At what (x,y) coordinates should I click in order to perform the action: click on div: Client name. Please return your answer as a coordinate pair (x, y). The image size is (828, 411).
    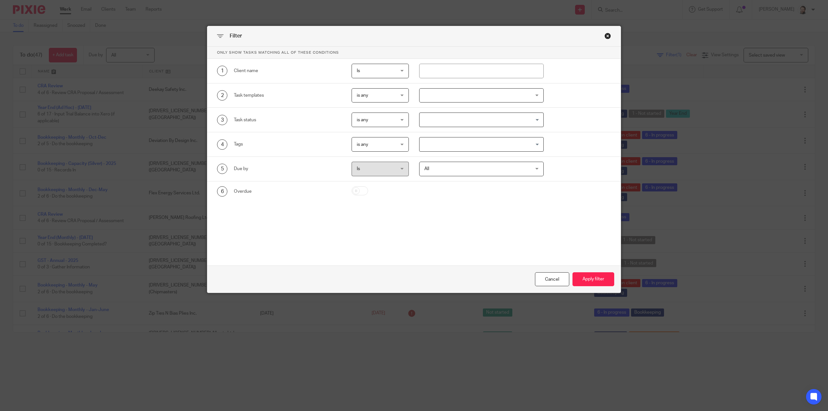
    Looking at the image, I should click on (288, 71).